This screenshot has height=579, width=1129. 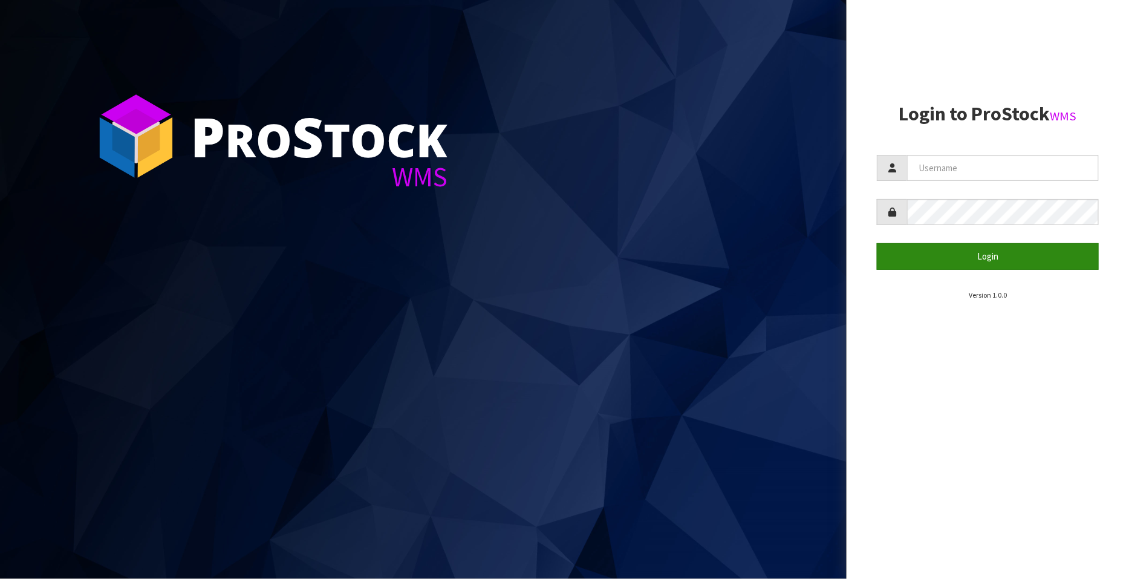 I want to click on small: WMS, so click(x=1064, y=116).